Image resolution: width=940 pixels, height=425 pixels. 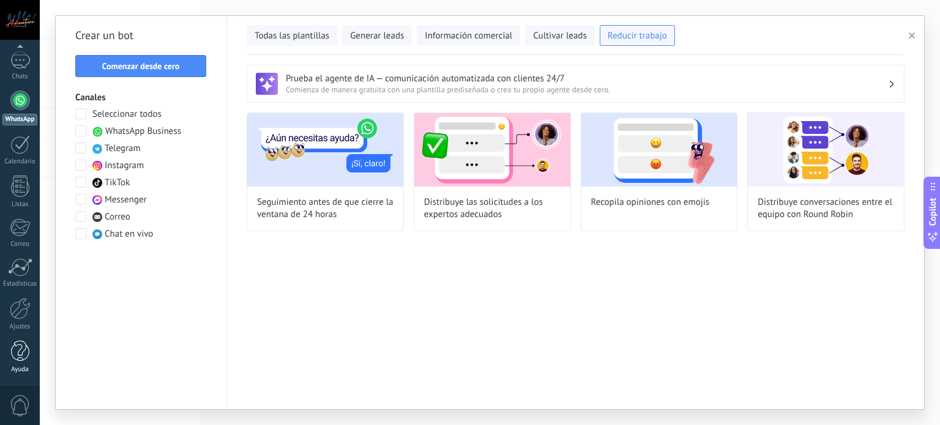 I want to click on div: Listas, so click(x=20, y=204).